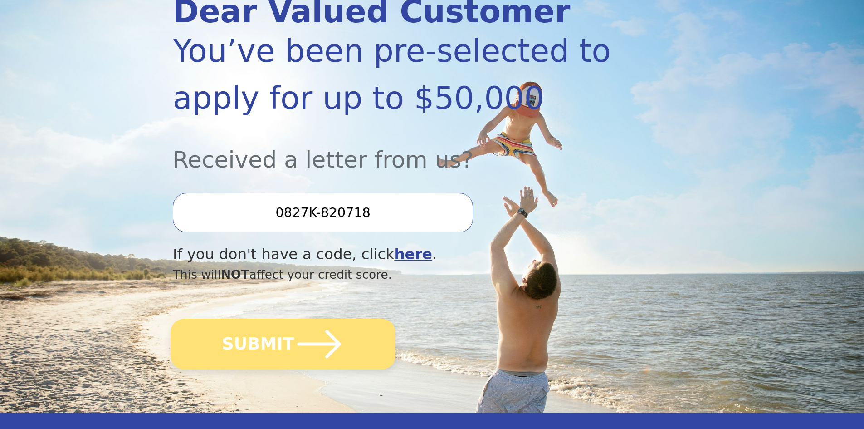 The width and height of the screenshot is (864, 429). Describe the element at coordinates (393, 274) in the screenshot. I see `div: This will affect your credit score.` at that location.